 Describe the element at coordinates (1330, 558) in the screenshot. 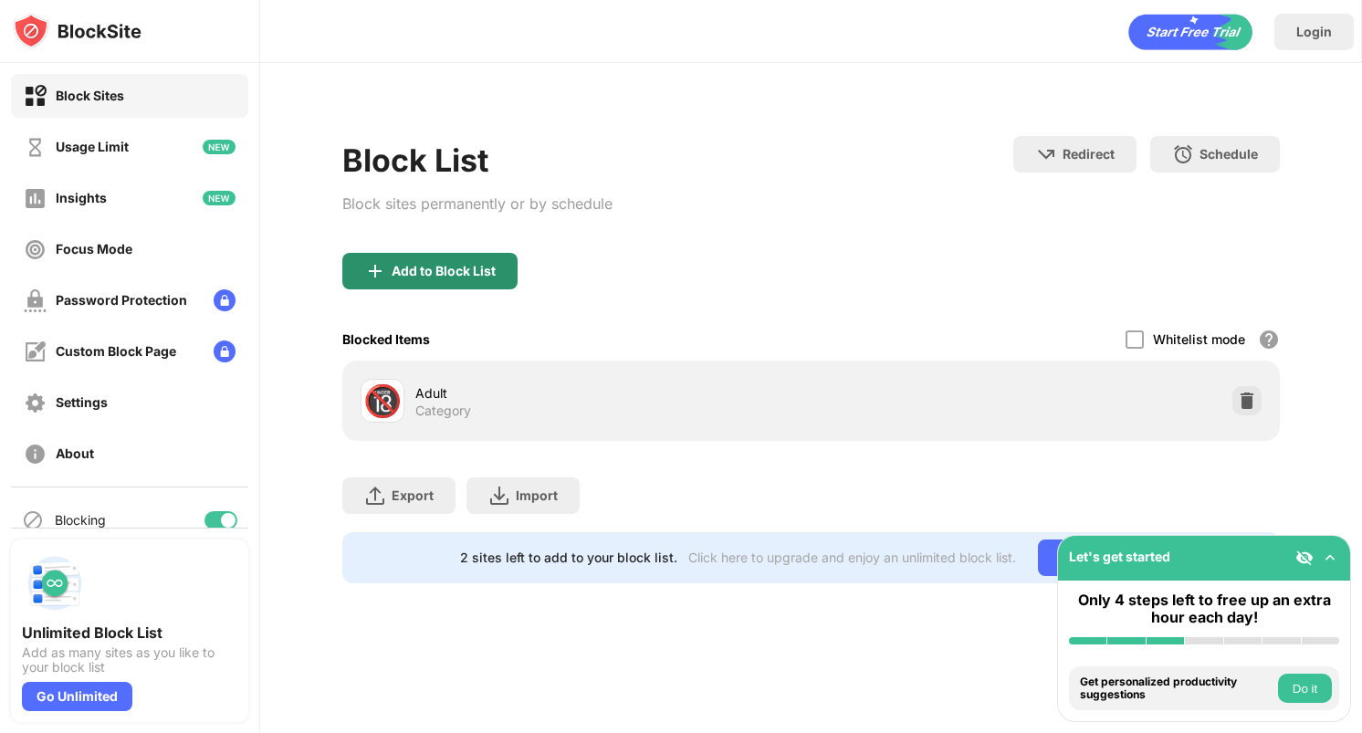

I see `img: omni-setup-toggle.svg` at that location.